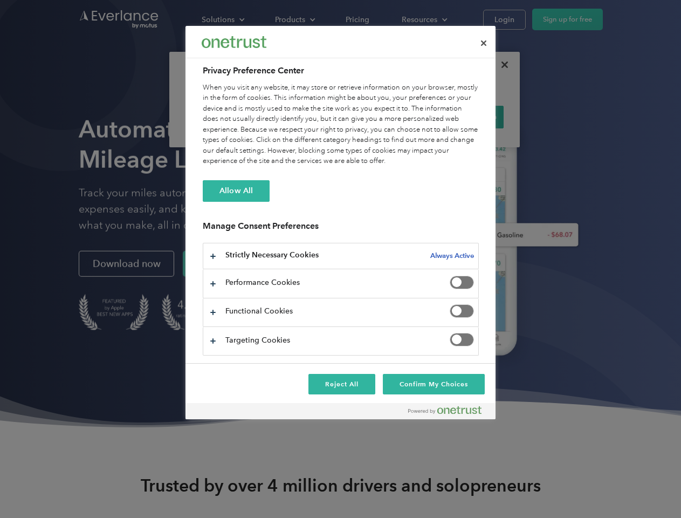  I want to click on div: Everlance, so click(234, 42).